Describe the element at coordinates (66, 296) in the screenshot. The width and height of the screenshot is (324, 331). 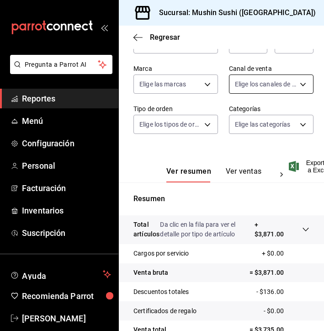
I see `span: Recomienda Parrot` at that location.